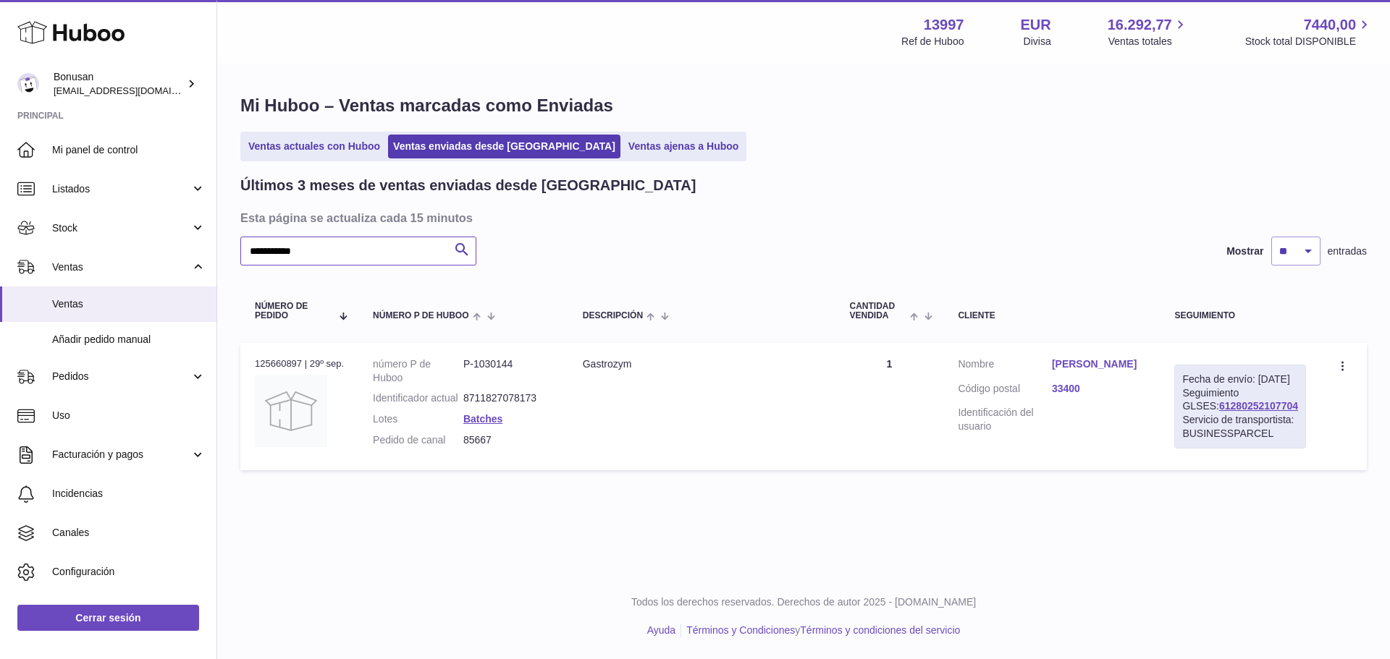 The height and width of the screenshot is (659, 1390). Describe the element at coordinates (108, 618) in the screenshot. I see `a: Cerrar sesión` at that location.